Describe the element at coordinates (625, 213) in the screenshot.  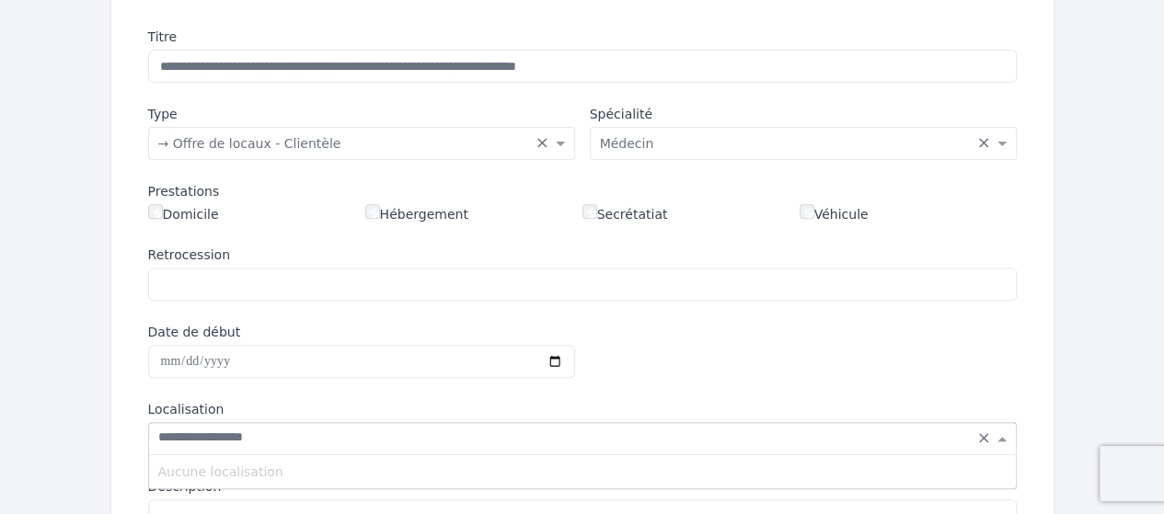
I see `label: Secrétatiat` at that location.